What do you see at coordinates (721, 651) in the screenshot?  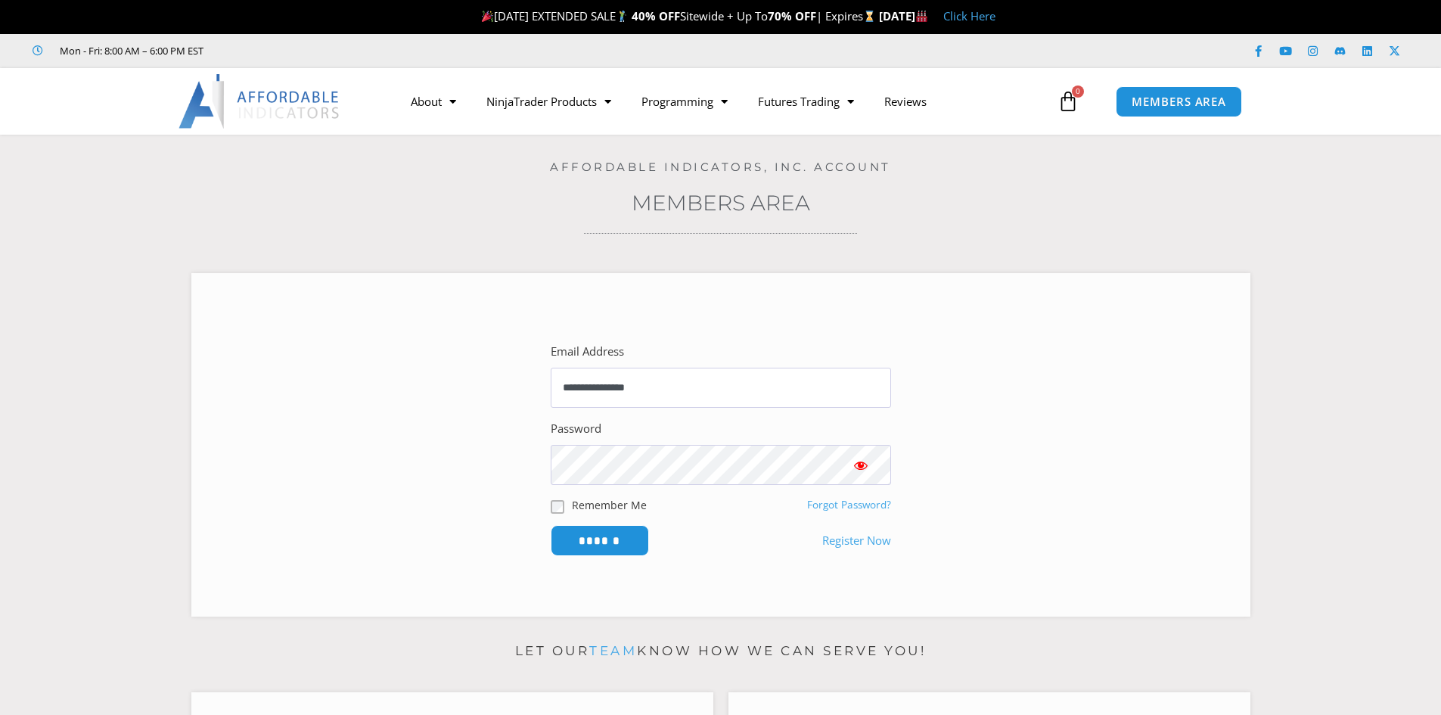 I see `p: Let our know how we can serve you!` at bounding box center [721, 651].